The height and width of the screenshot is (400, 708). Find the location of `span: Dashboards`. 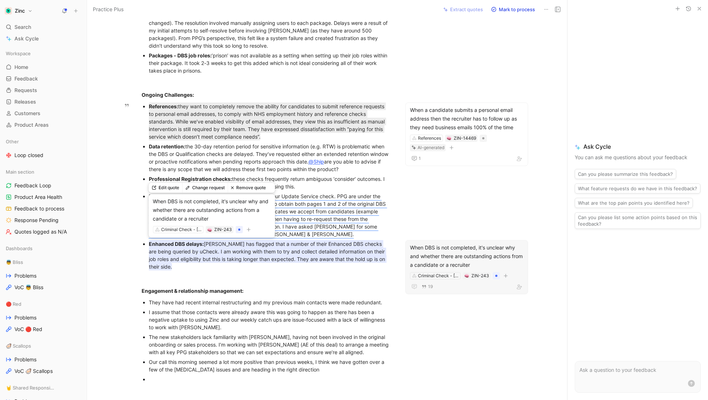

span: Dashboards is located at coordinates (19, 248).